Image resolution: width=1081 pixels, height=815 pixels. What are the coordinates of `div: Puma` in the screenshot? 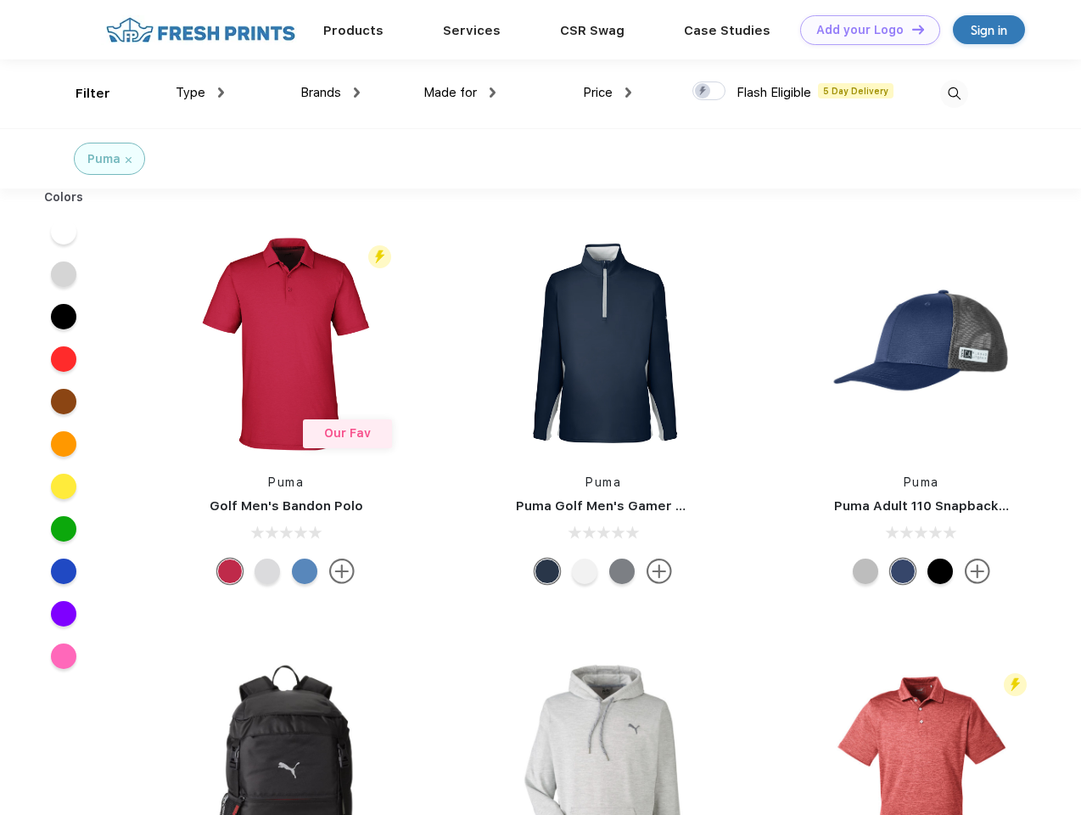 It's located at (104, 159).